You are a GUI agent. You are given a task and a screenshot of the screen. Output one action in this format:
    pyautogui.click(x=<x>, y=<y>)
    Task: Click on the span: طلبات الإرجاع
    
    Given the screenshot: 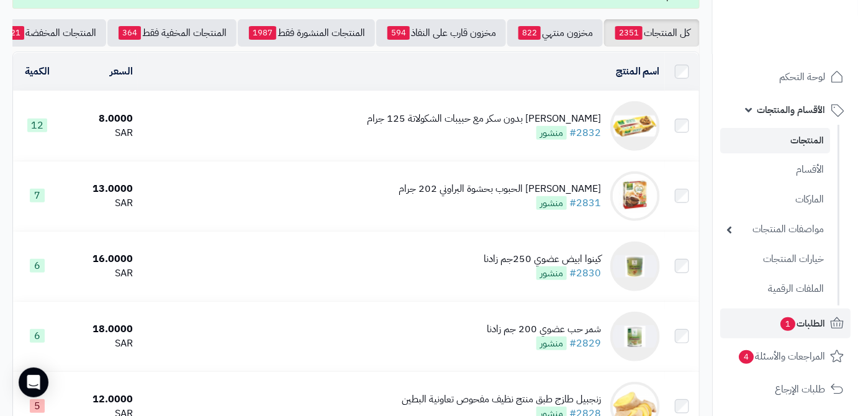 What is the action you would take?
    pyautogui.click(x=800, y=389)
    